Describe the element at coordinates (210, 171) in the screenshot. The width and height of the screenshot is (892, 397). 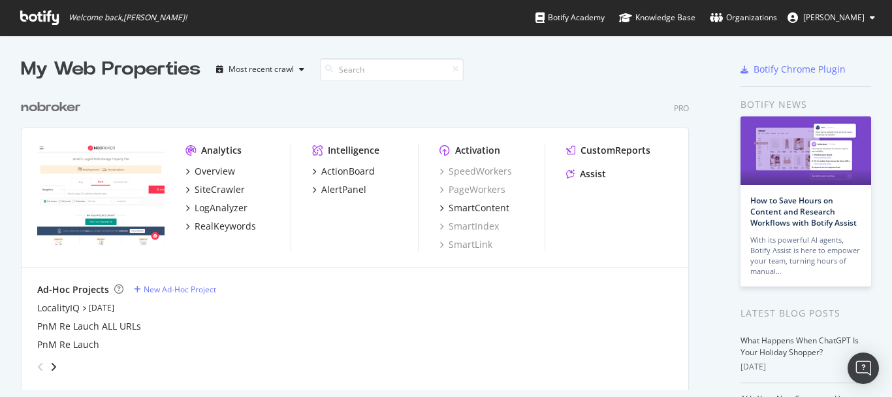
I see `a: Overview` at that location.